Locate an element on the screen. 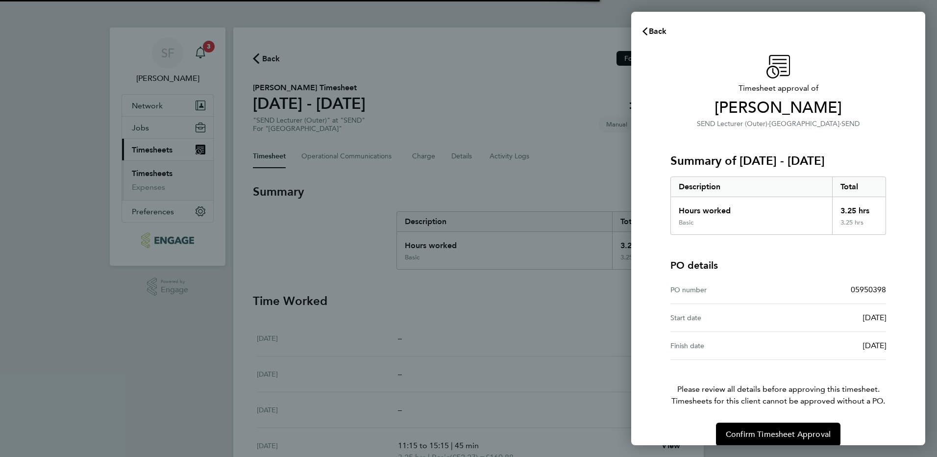  div: Total is located at coordinates (859, 187).